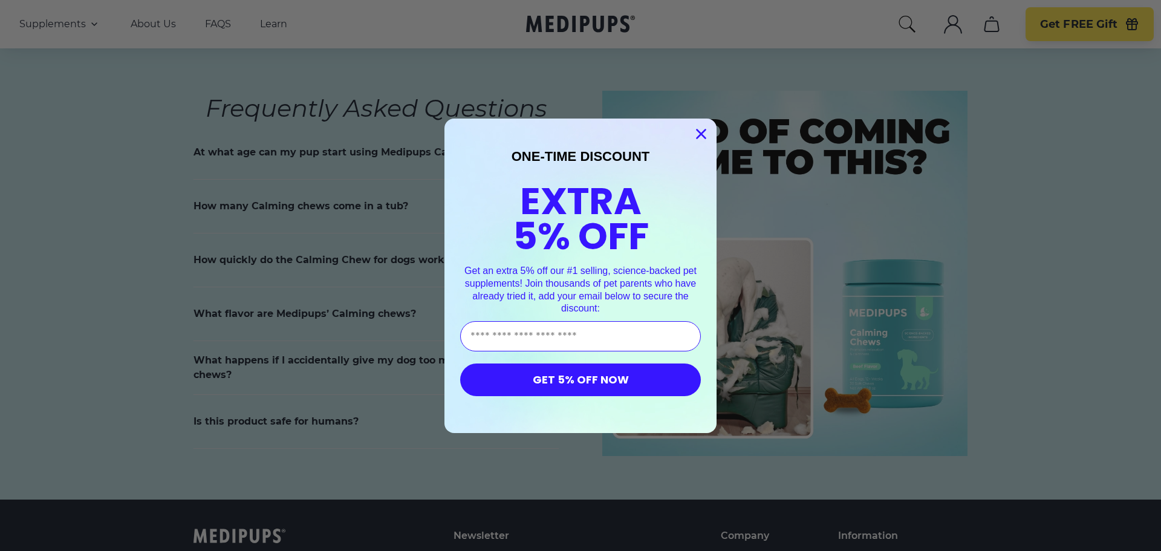  Describe the element at coordinates (701, 134) in the screenshot. I see `button: Close dialog` at that location.